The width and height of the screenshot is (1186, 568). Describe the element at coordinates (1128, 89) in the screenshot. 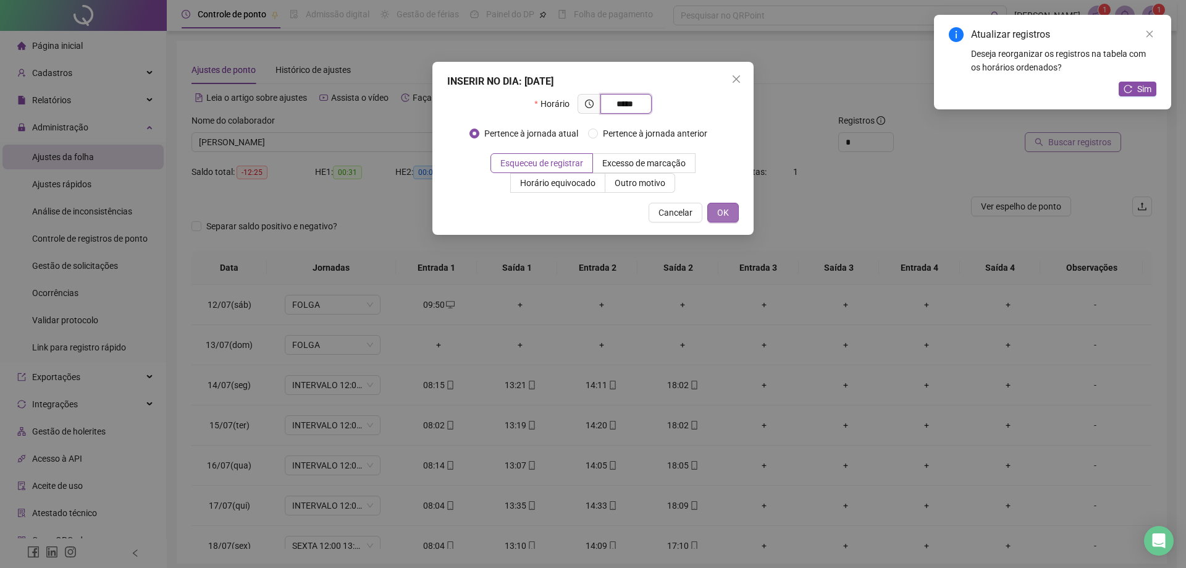

I see `span: reload` at that location.